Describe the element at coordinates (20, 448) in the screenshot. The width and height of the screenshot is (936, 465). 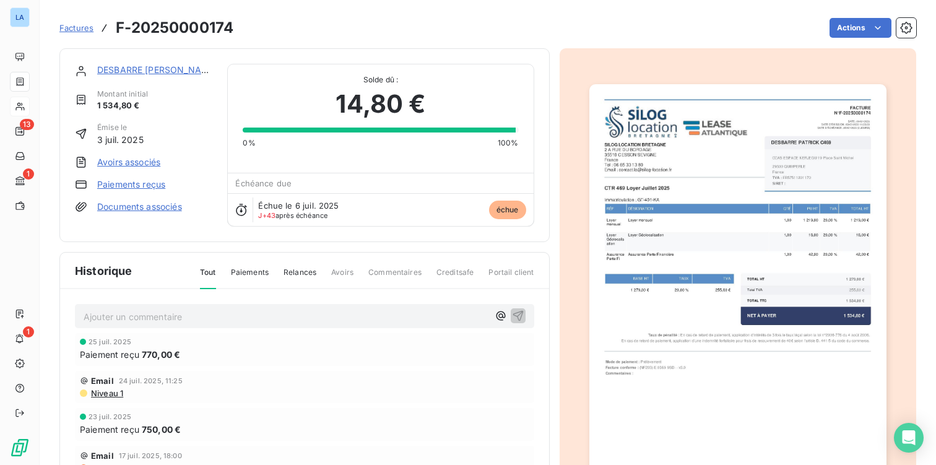
I see `img: Logo LeanPay` at that location.